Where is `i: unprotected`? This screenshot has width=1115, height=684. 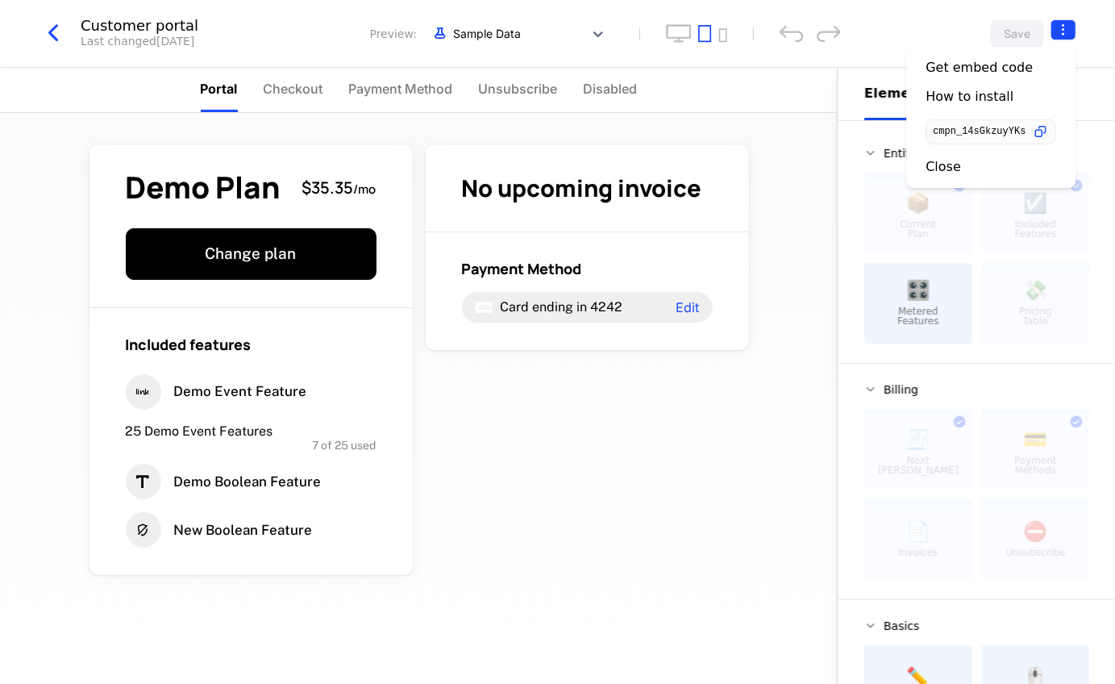 i: unprotected is located at coordinates (144, 530).